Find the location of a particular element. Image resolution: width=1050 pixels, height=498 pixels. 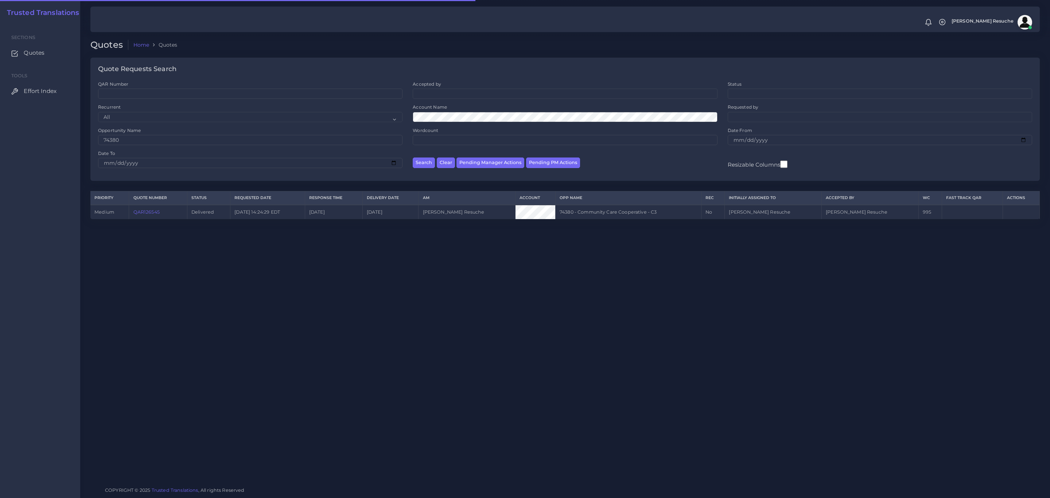

th: Account is located at coordinates (536, 198).